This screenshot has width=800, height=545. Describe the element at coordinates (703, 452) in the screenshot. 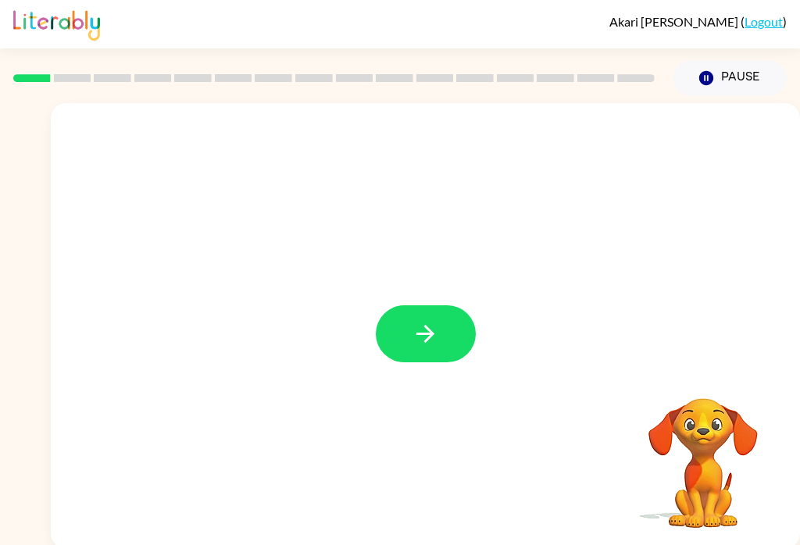

I see `video: Your browser must support playing .mp4 files to use Literably. Please try using another browser.` at that location.